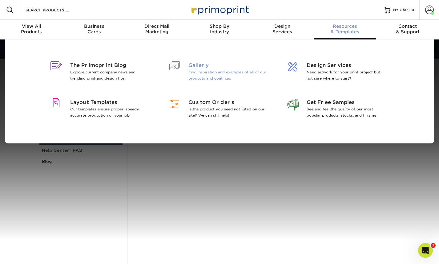  What do you see at coordinates (110, 75) in the screenshot?
I see `p: Explore current company news and trending print and design tips.` at bounding box center [110, 75].